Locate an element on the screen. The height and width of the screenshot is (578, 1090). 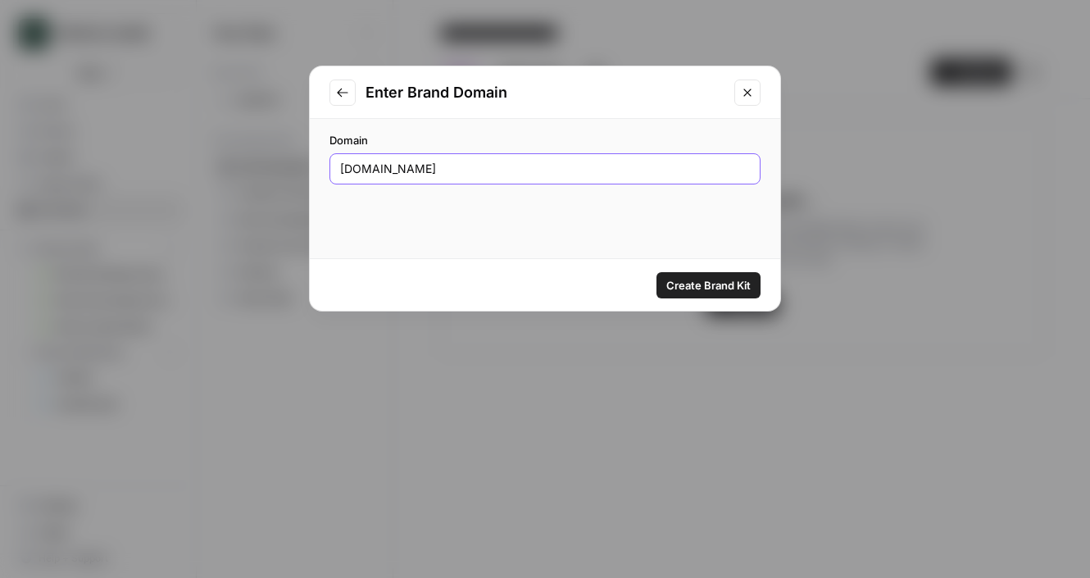
span: Create Brand Kit is located at coordinates (708, 285).